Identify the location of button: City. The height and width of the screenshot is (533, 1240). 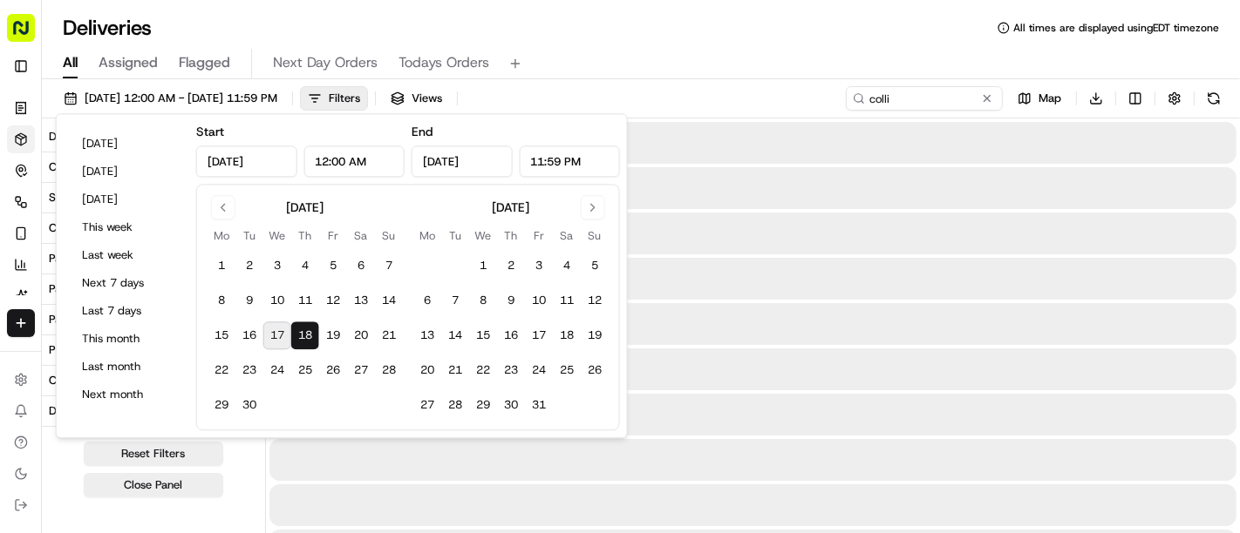
(153, 167).